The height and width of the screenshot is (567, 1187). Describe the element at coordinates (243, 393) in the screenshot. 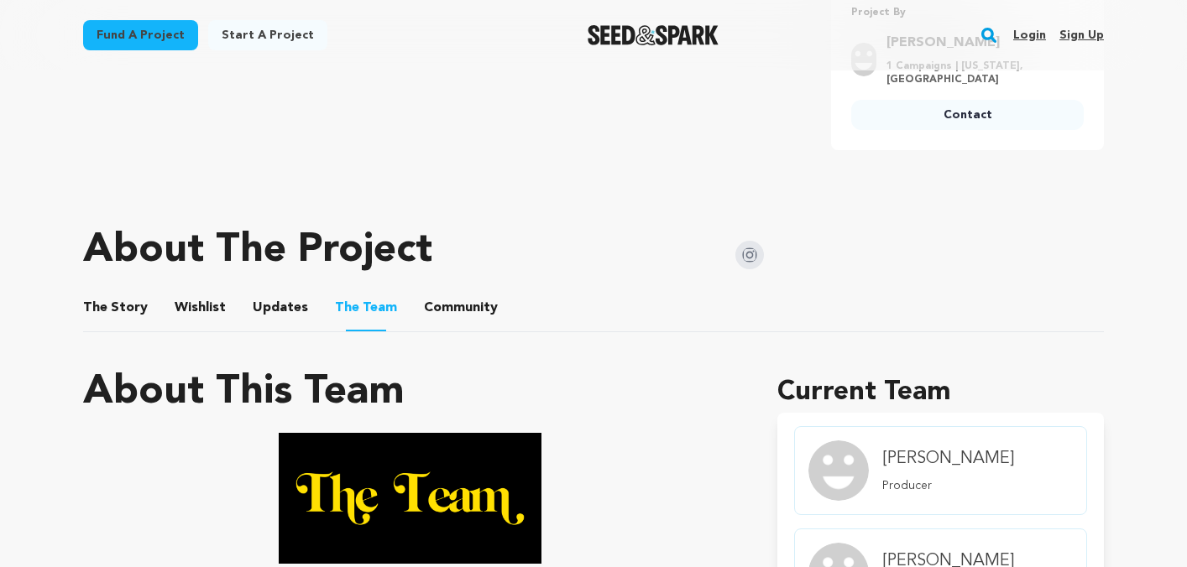

I see `h1: About This Team` at that location.